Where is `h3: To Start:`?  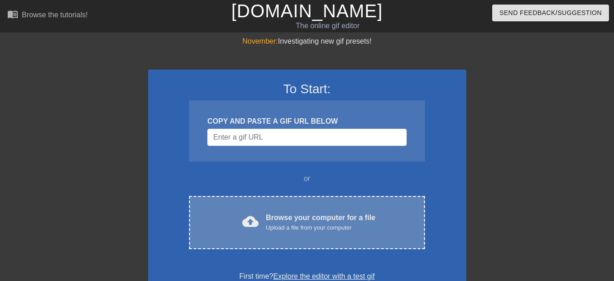
h3: To Start: is located at coordinates (307, 89).